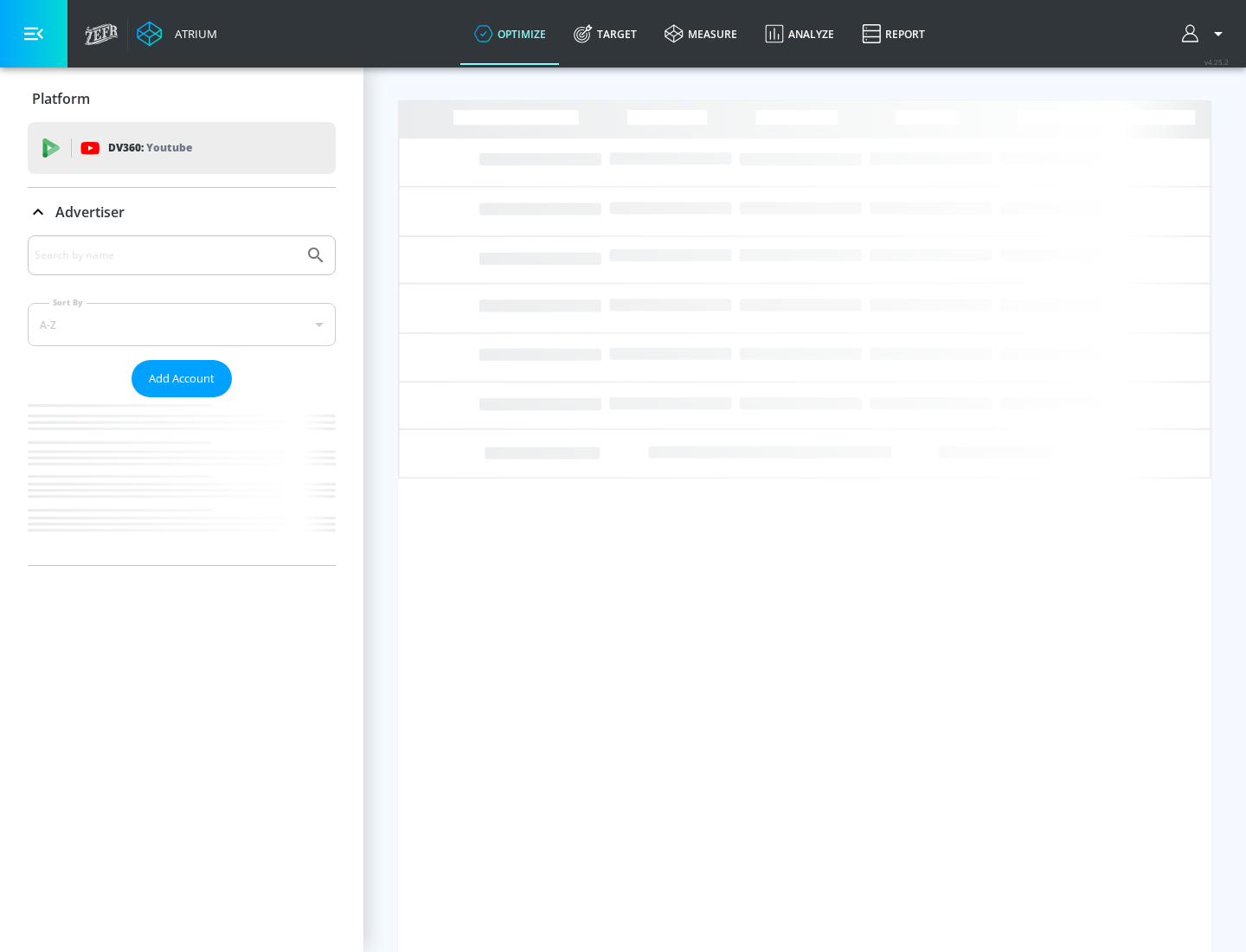 This screenshot has height=952, width=1246. I want to click on div: Atrium, so click(192, 33).